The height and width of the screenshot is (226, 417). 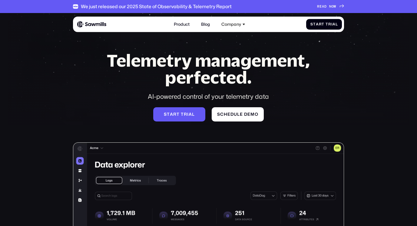 I want to click on div: We just released our 2025 State of Observability & Telemetry Report, so click(x=156, y=6).